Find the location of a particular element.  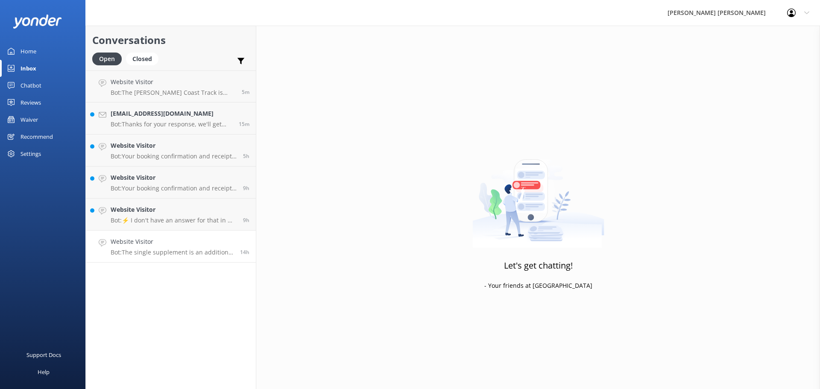

div: Help is located at coordinates (44, 372).